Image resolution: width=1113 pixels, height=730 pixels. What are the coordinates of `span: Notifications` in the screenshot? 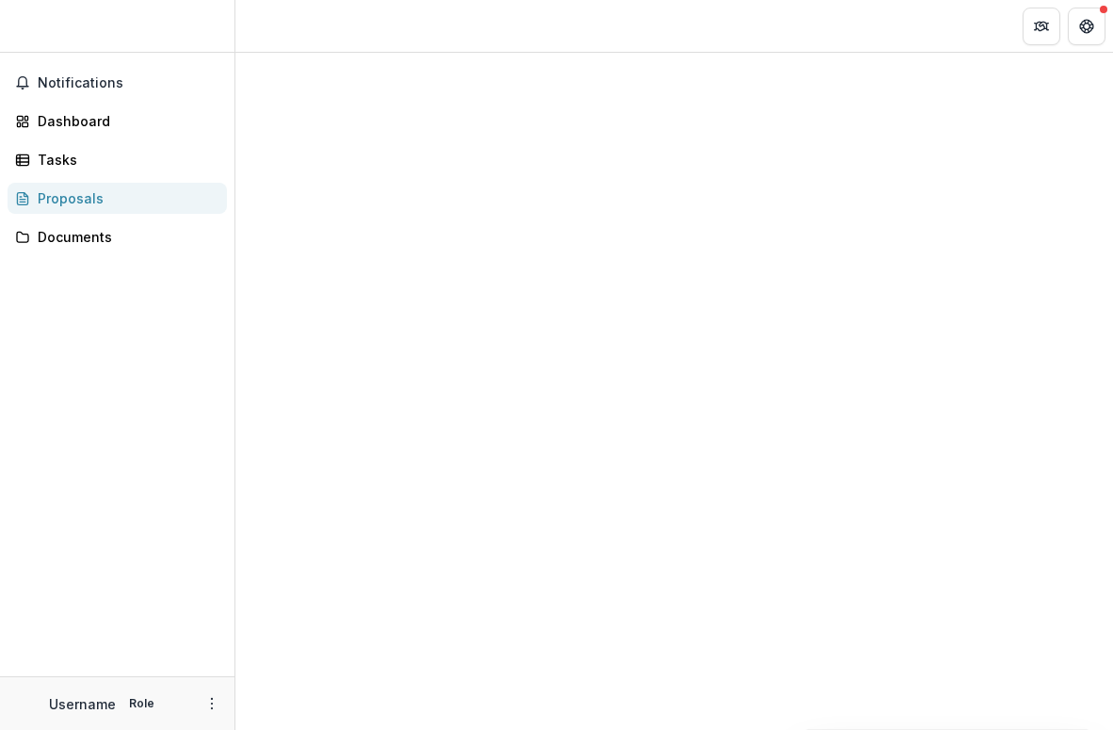 It's located at (128, 83).